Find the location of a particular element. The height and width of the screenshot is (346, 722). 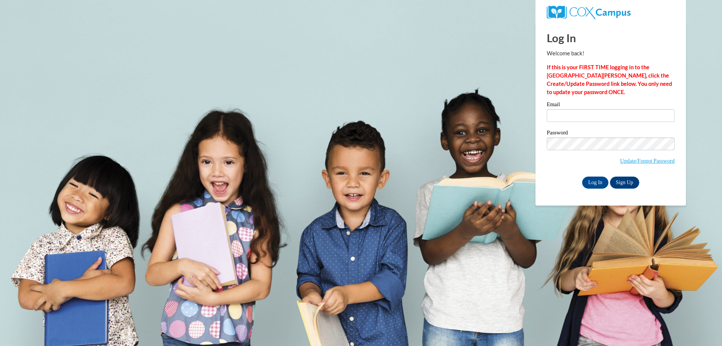

img: COX Campus is located at coordinates (588, 12).